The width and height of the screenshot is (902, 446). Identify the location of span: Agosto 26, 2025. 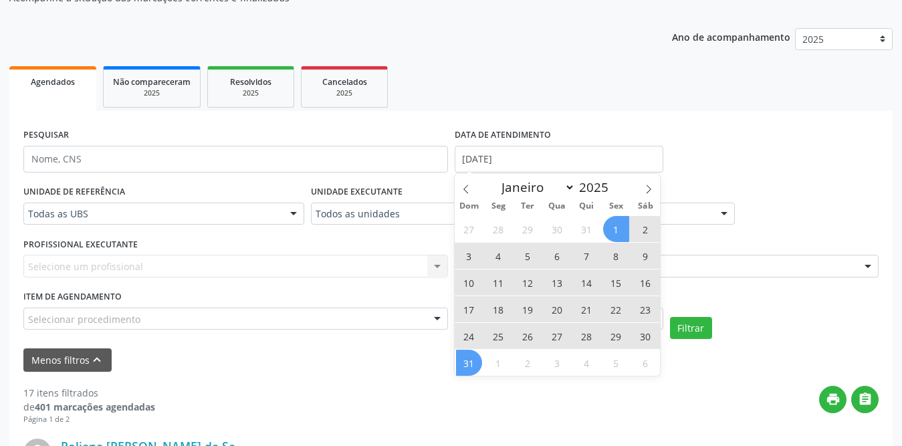
(528, 336).